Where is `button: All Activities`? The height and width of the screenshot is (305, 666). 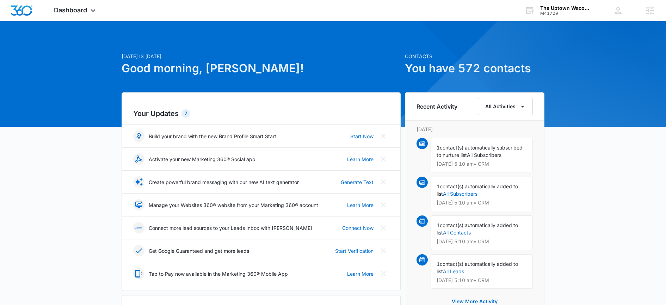 button: All Activities is located at coordinates (505, 106).